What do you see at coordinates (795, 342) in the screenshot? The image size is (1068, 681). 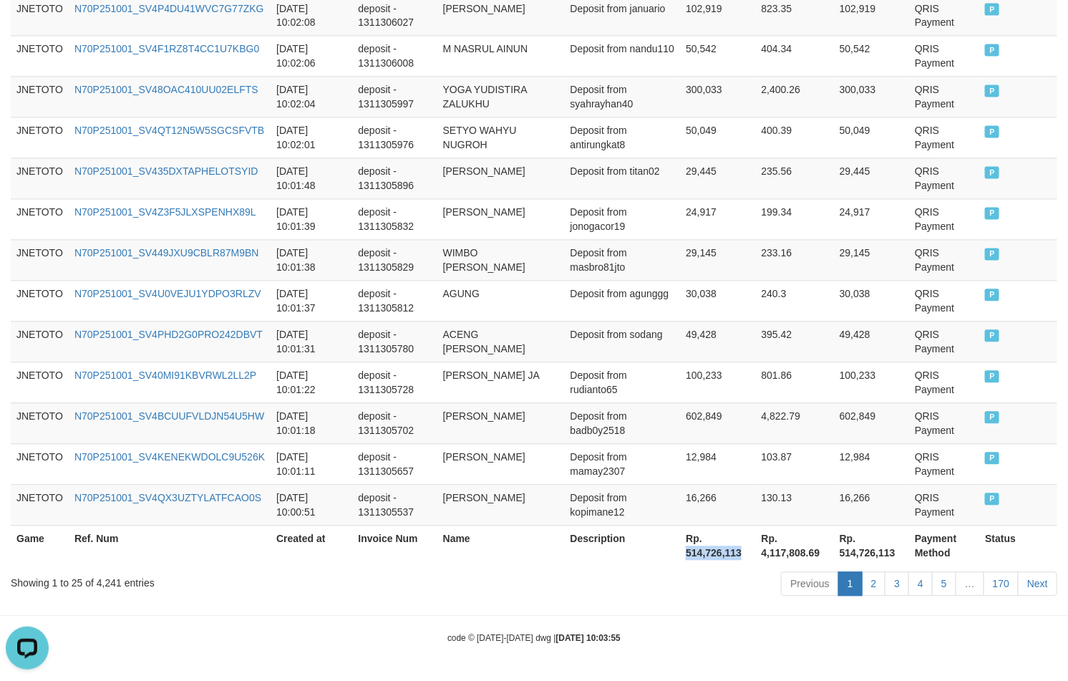 I see `td: 395.42` at bounding box center [795, 342].